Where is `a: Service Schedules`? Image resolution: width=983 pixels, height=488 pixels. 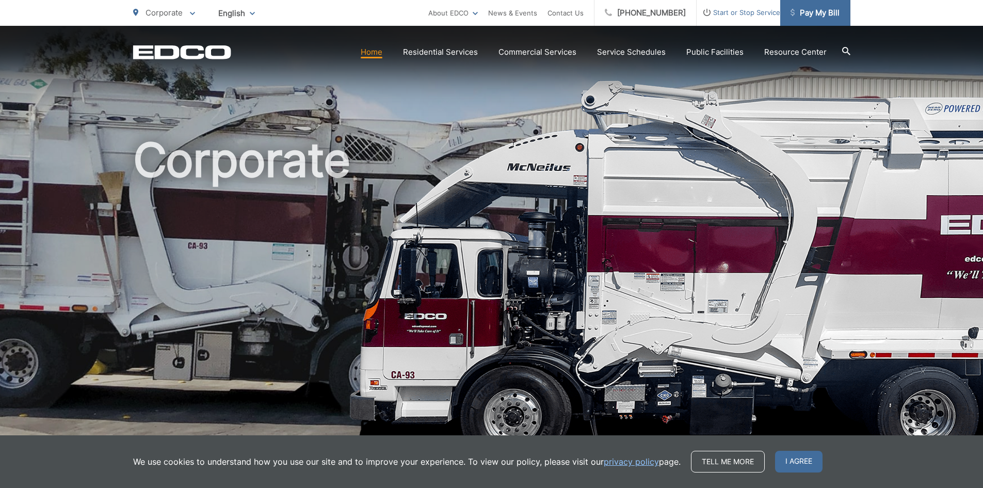 a: Service Schedules is located at coordinates (631, 52).